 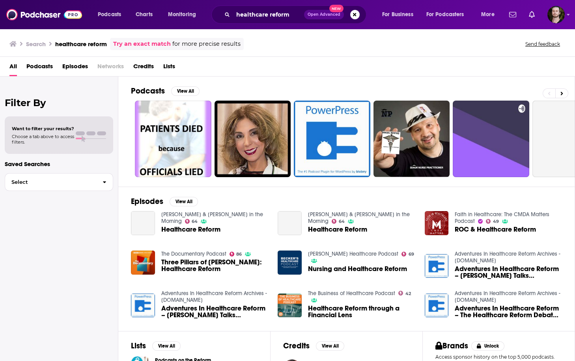 I want to click on span: 86, so click(x=239, y=254).